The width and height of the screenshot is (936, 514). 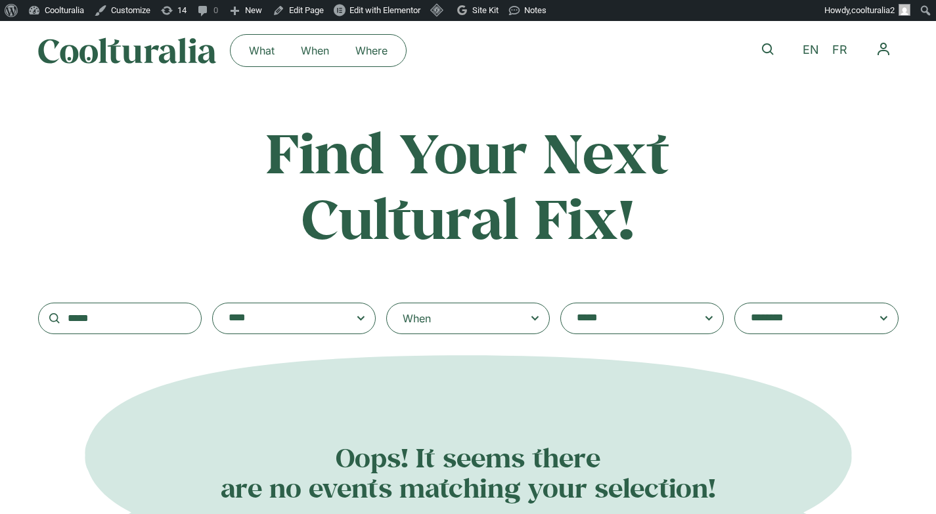 I want to click on a: When, so click(x=315, y=51).